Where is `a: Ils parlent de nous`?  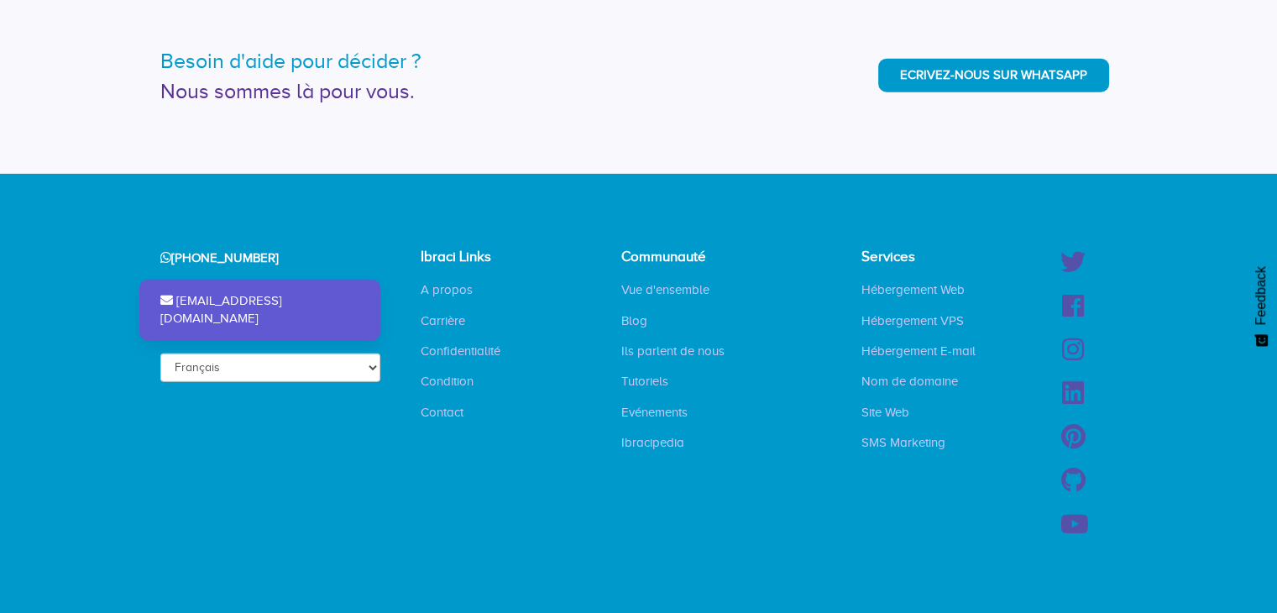 a: Ils parlent de nous is located at coordinates (672, 351).